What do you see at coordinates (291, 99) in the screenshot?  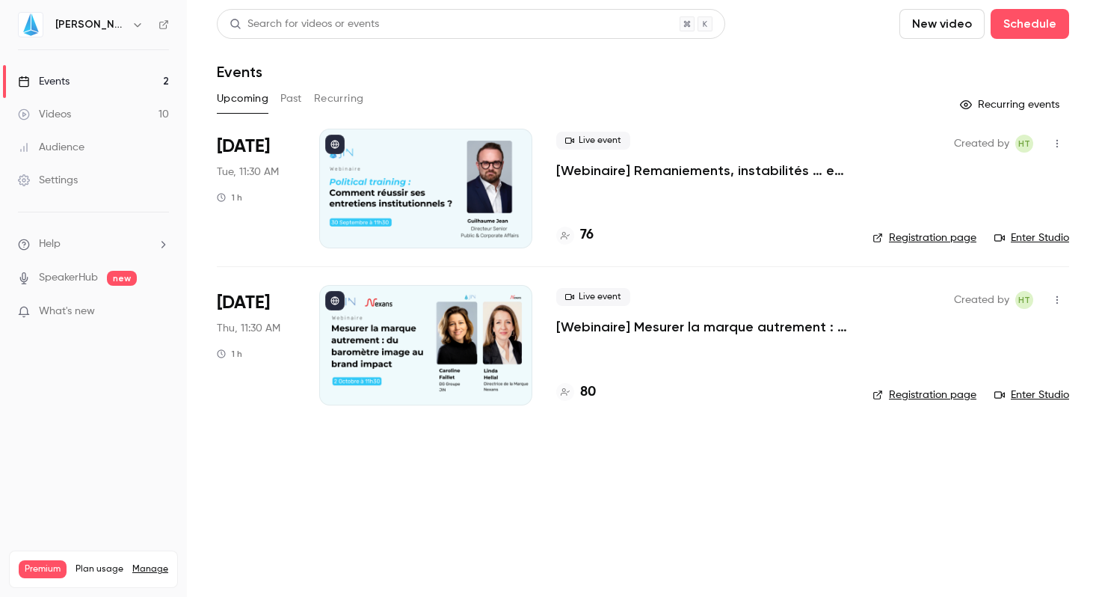 I see `button: Past` at bounding box center [291, 99].